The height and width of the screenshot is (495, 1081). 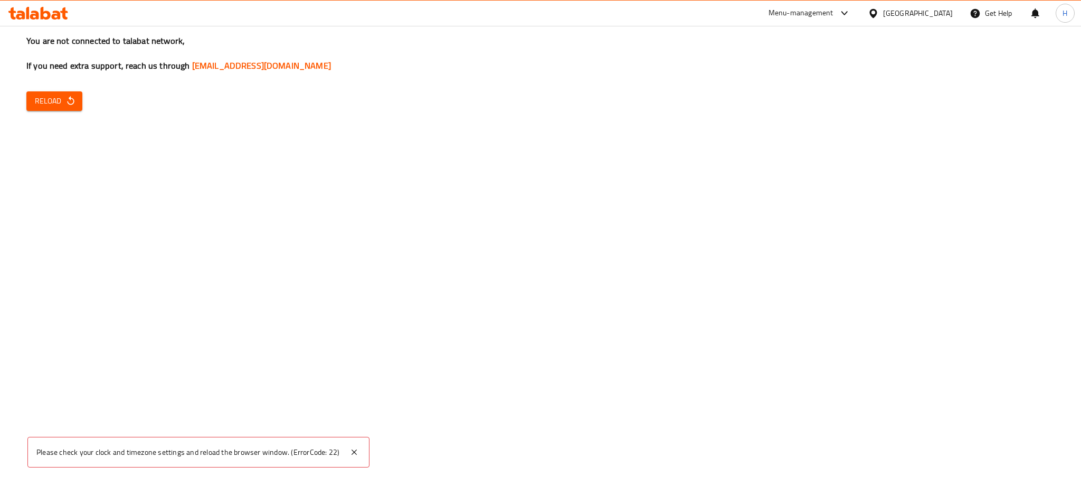 What do you see at coordinates (801, 13) in the screenshot?
I see `div: Menu-management` at bounding box center [801, 13].